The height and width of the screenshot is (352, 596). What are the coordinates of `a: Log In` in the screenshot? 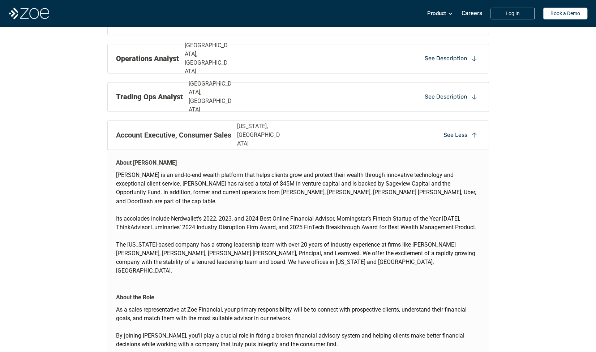 It's located at (513, 13).